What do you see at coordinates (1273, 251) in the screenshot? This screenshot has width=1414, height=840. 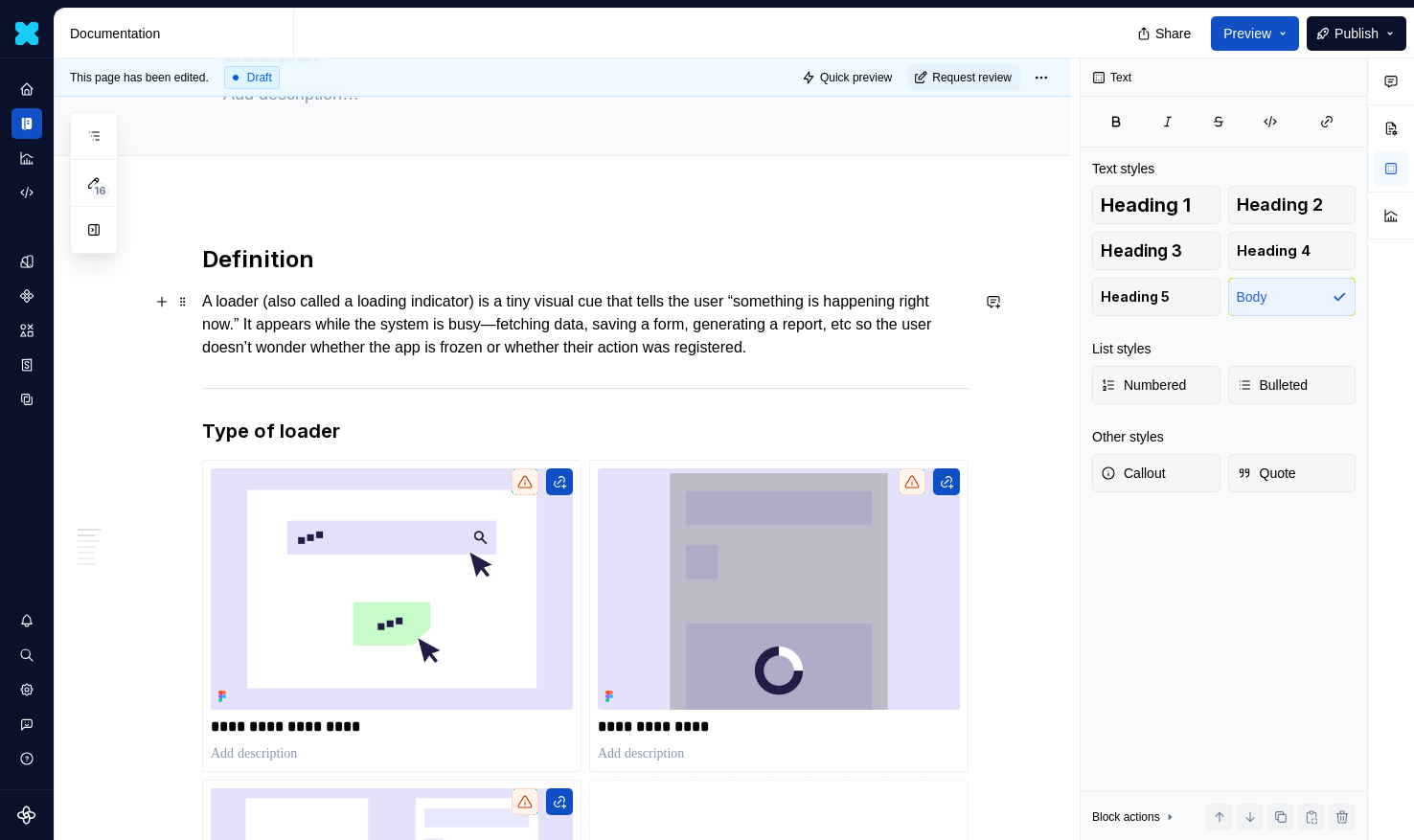 I see `span: Heading 4` at bounding box center [1273, 251].